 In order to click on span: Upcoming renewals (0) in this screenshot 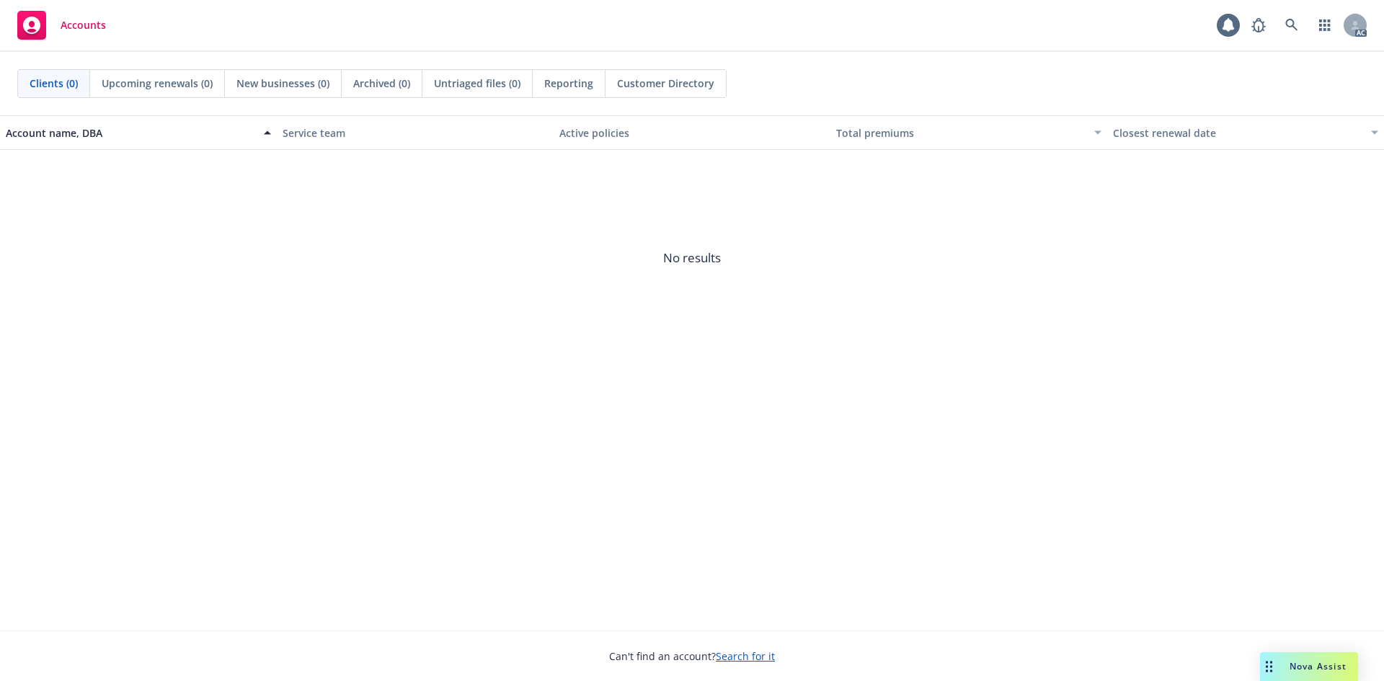, I will do `click(157, 83)`.